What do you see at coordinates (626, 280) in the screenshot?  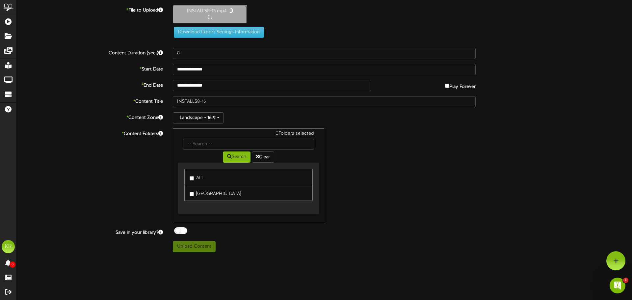 I see `span: 1` at bounding box center [626, 280].